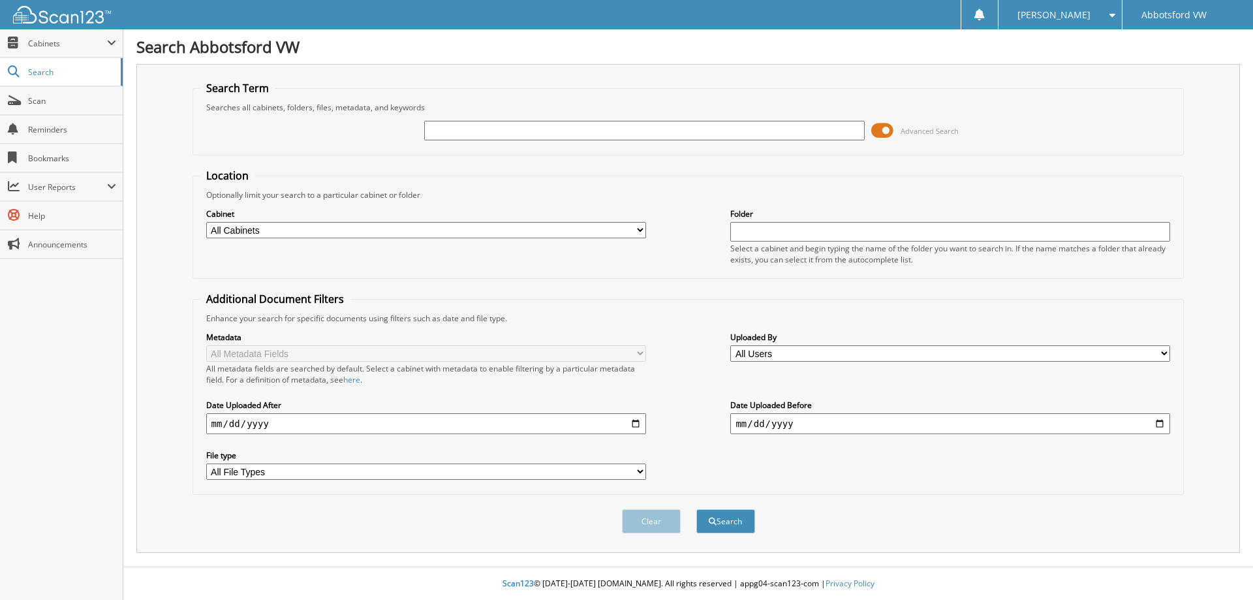 The width and height of the screenshot is (1253, 600). I want to click on div: All metadata fields are searched by default. Select a cabinet with metadata to enable filtering b..., so click(426, 374).